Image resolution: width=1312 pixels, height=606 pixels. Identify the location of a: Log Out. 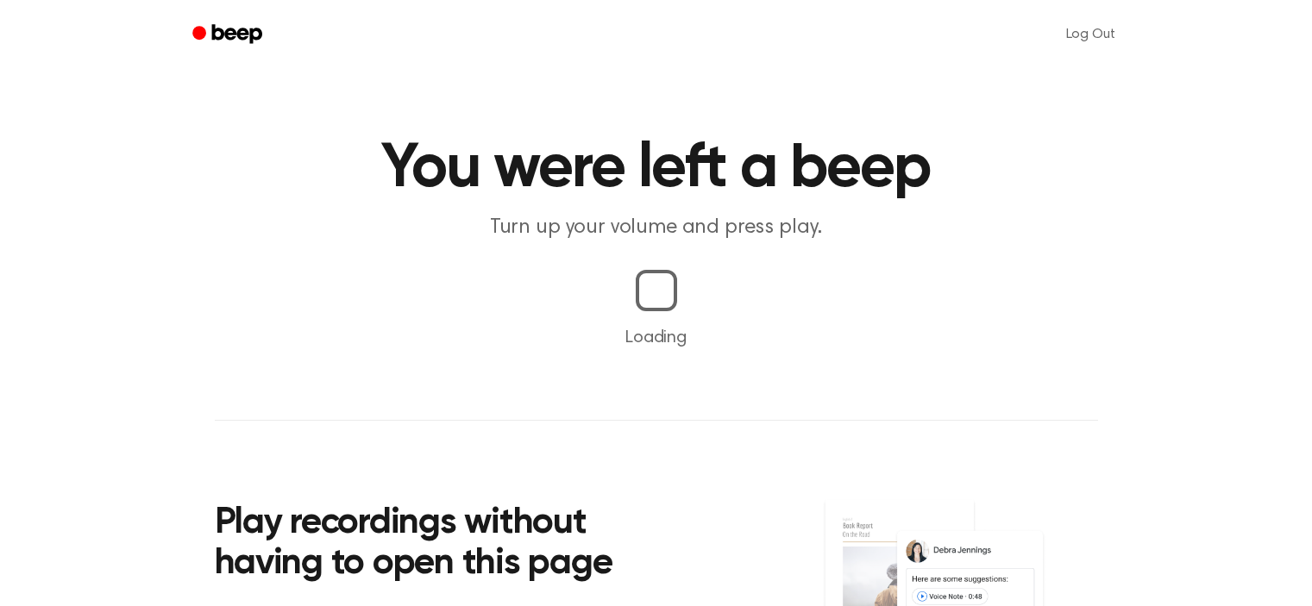
(1090, 35).